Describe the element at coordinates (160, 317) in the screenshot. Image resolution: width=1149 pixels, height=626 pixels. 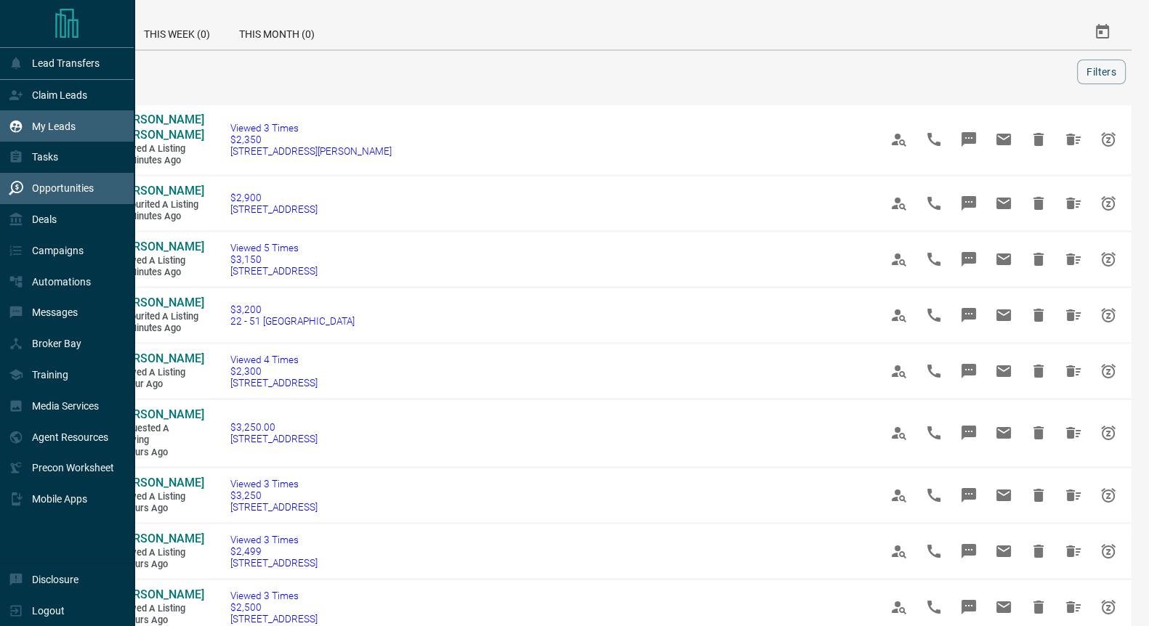
I see `span: Favourited a Listing` at that location.